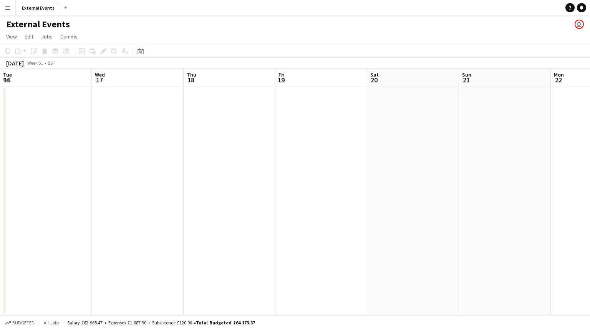 The image size is (590, 329). What do you see at coordinates (47, 37) in the screenshot?
I see `span: Jobs` at bounding box center [47, 37].